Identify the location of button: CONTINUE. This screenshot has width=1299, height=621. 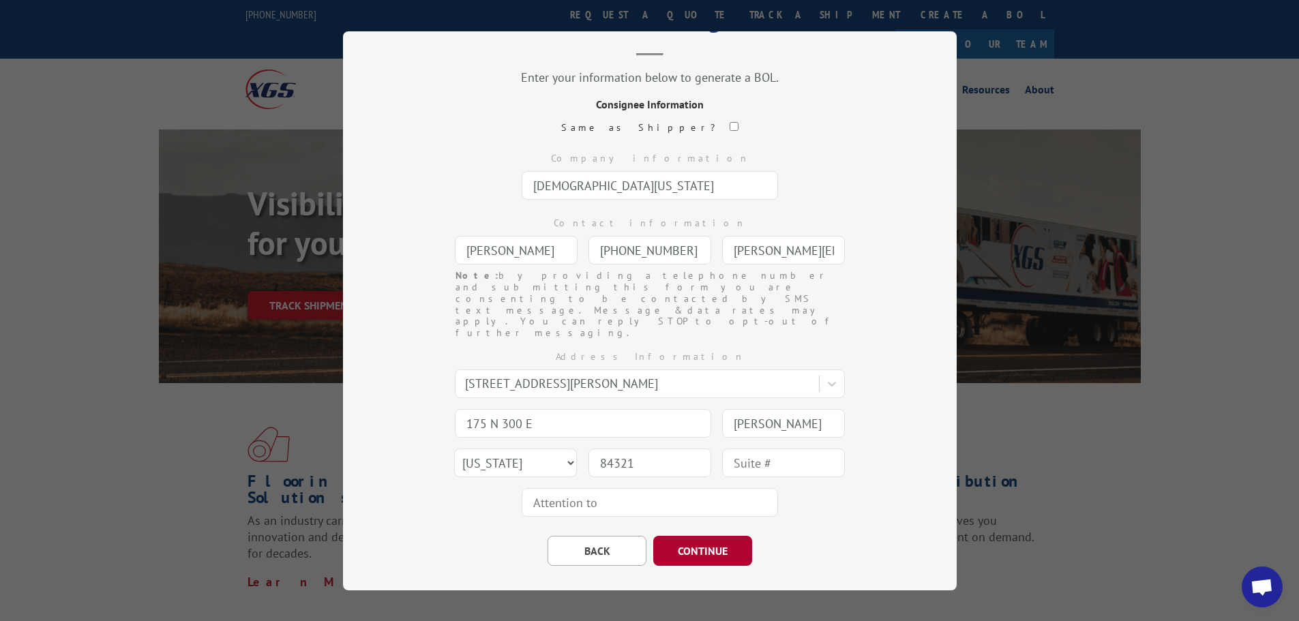
(702, 550).